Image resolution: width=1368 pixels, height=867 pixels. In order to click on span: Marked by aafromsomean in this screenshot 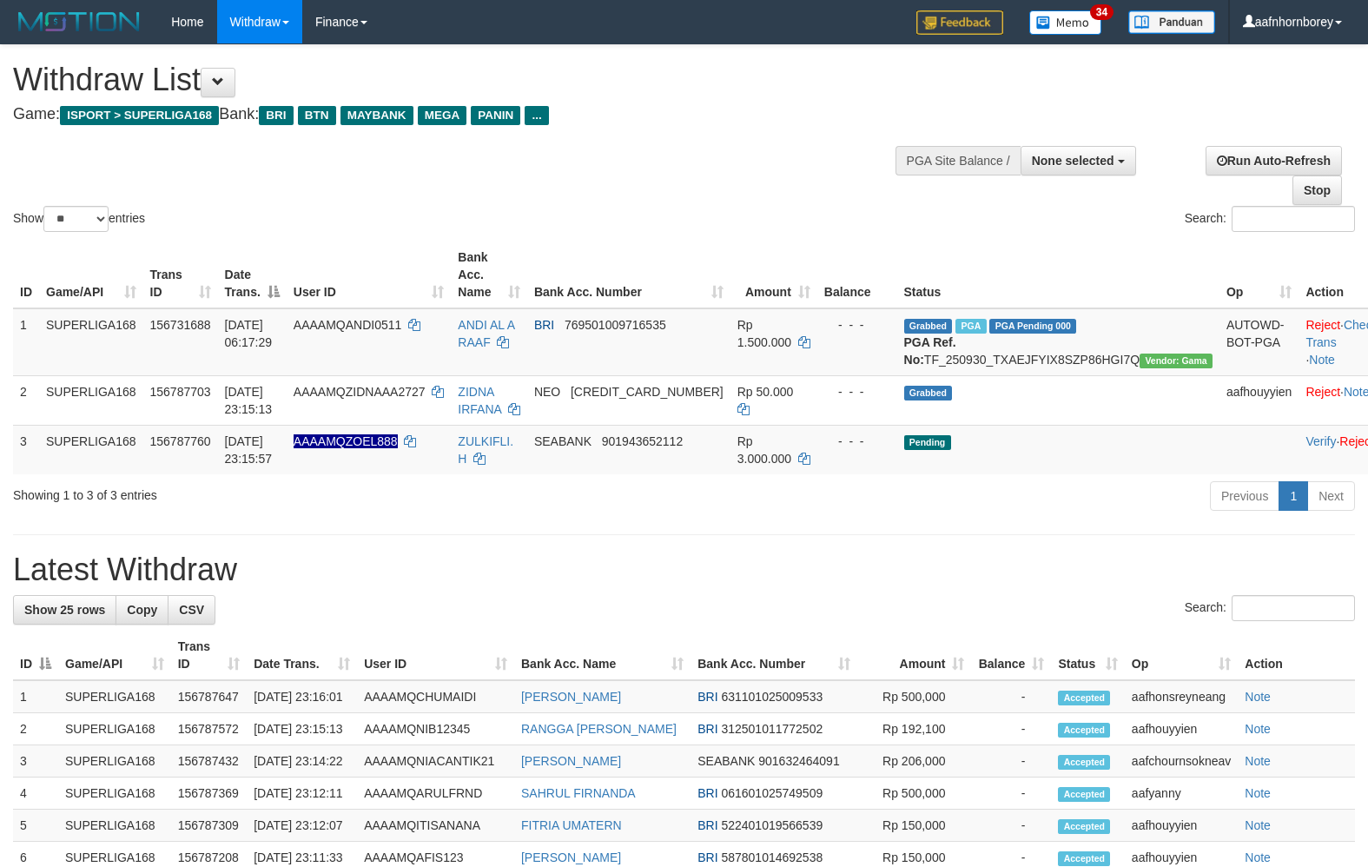, I will do `click(970, 326)`.